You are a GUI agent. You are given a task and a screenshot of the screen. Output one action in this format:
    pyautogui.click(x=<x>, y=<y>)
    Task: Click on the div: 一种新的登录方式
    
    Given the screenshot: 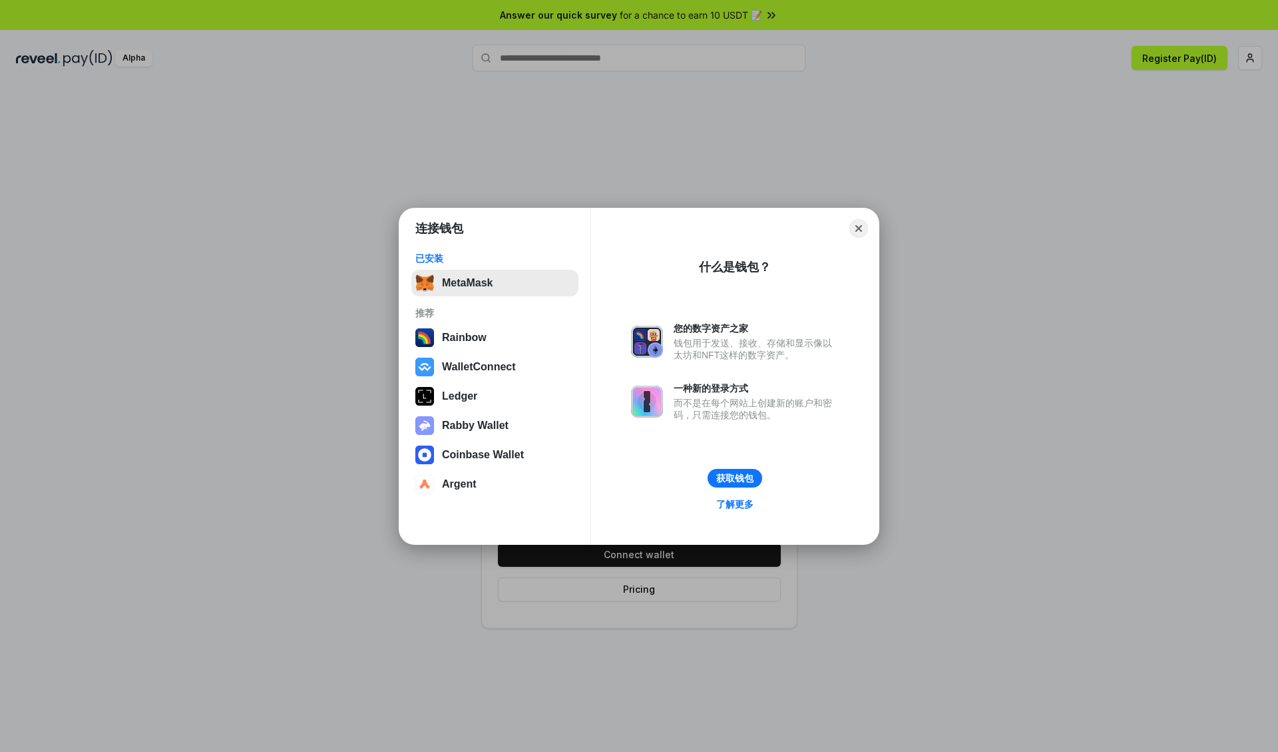 What is the action you would take?
    pyautogui.click(x=756, y=388)
    